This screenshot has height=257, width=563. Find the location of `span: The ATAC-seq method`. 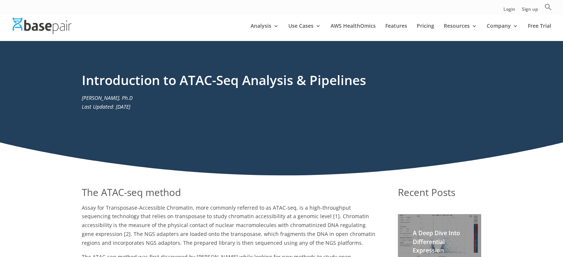

span: The ATAC-seq method is located at coordinates (131, 192).